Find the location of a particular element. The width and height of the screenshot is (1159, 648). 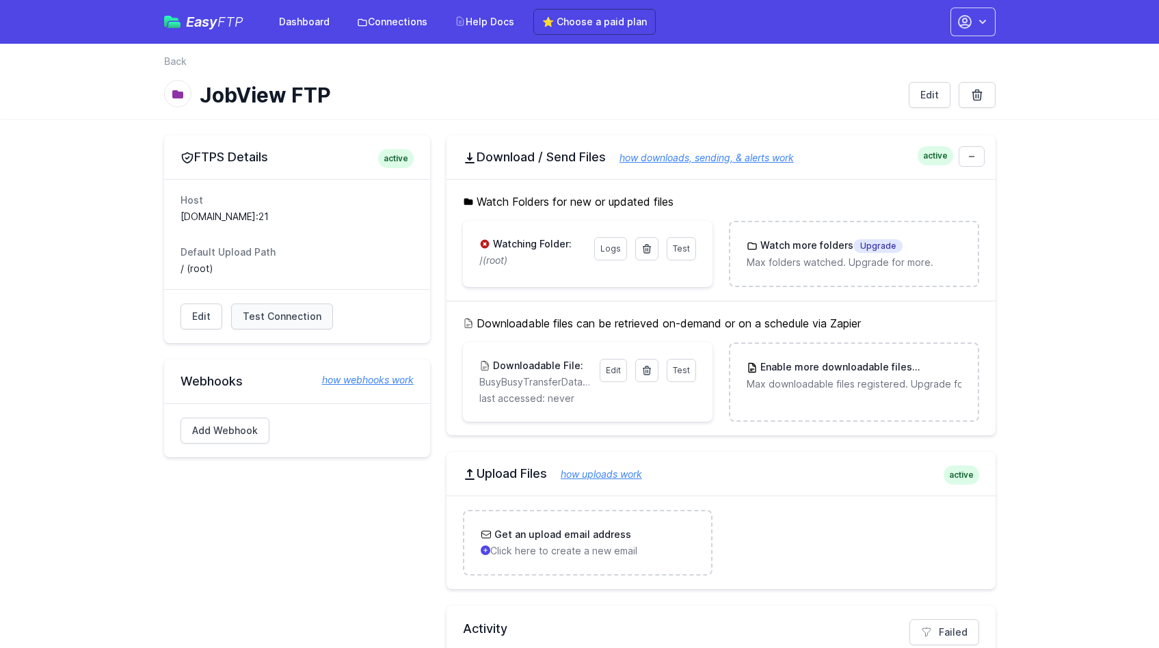

a: Watch more foldersUpgrade Max folders watched. Upgrade for more. is located at coordinates (854, 254).